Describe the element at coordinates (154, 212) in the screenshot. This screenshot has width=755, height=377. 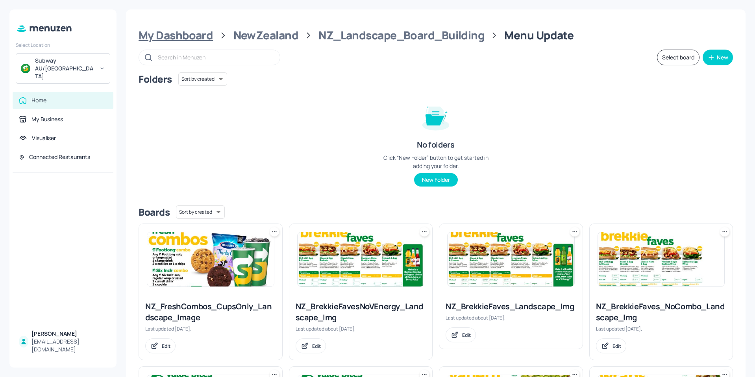
I see `div: Boards` at that location.